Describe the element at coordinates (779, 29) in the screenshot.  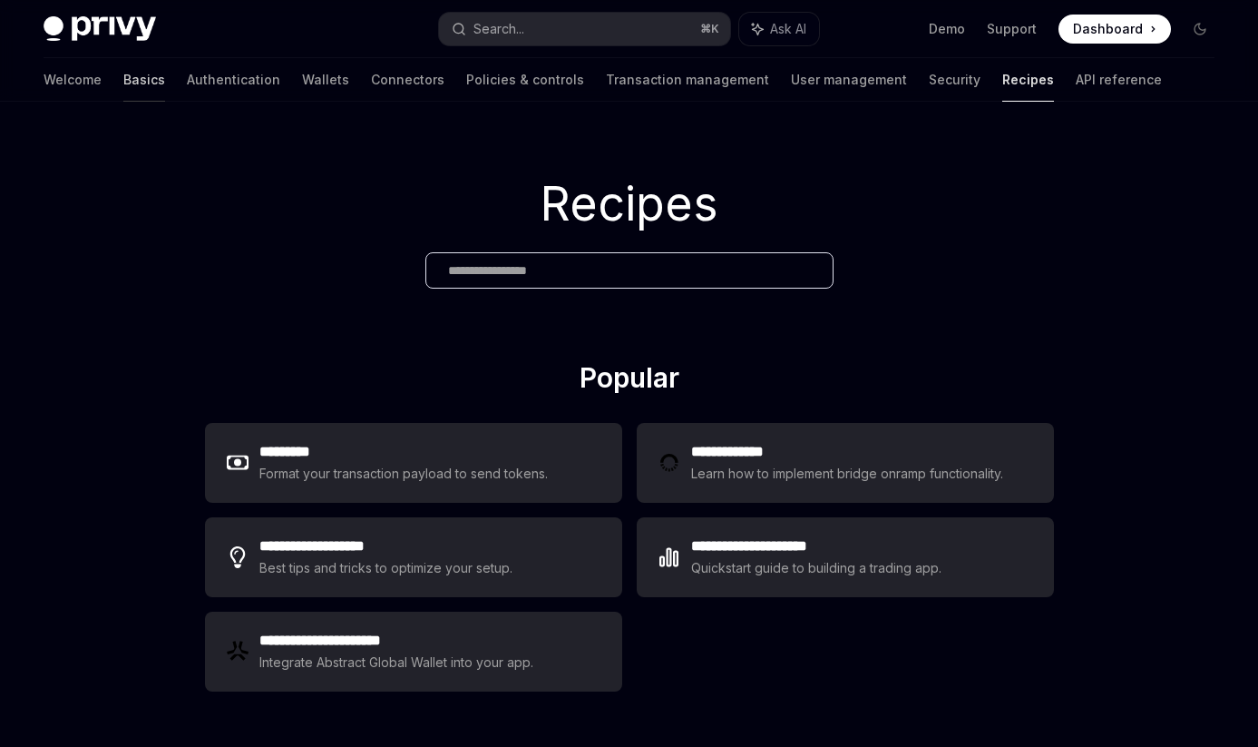
I see `button: Ask AI` at that location.